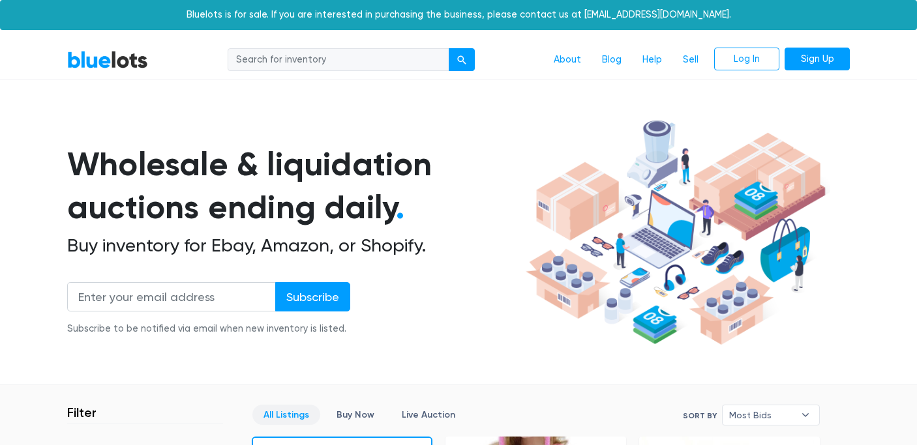 Image resolution: width=917 pixels, height=445 pixels. I want to click on a: Buy Now, so click(355, 415).